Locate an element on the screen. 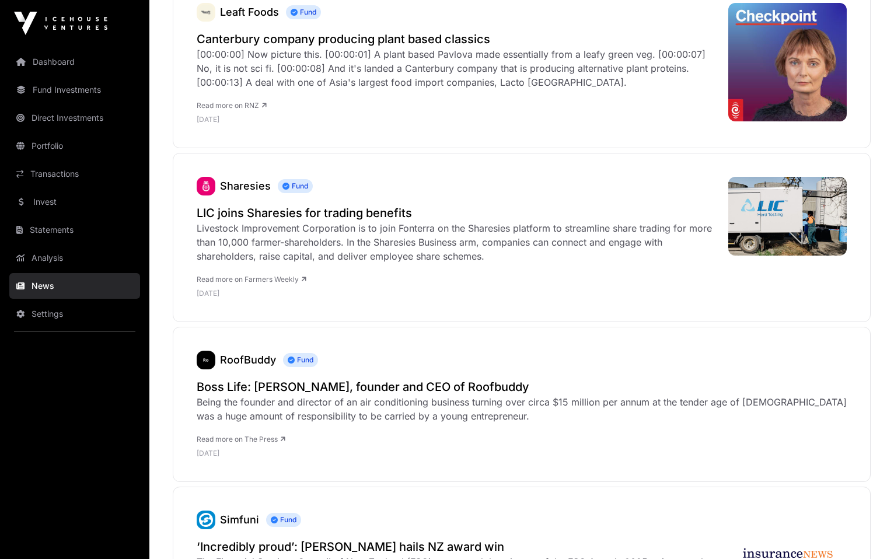 This screenshot has width=894, height=559. img: sharesies_logo.jpeg is located at coordinates (206, 186).